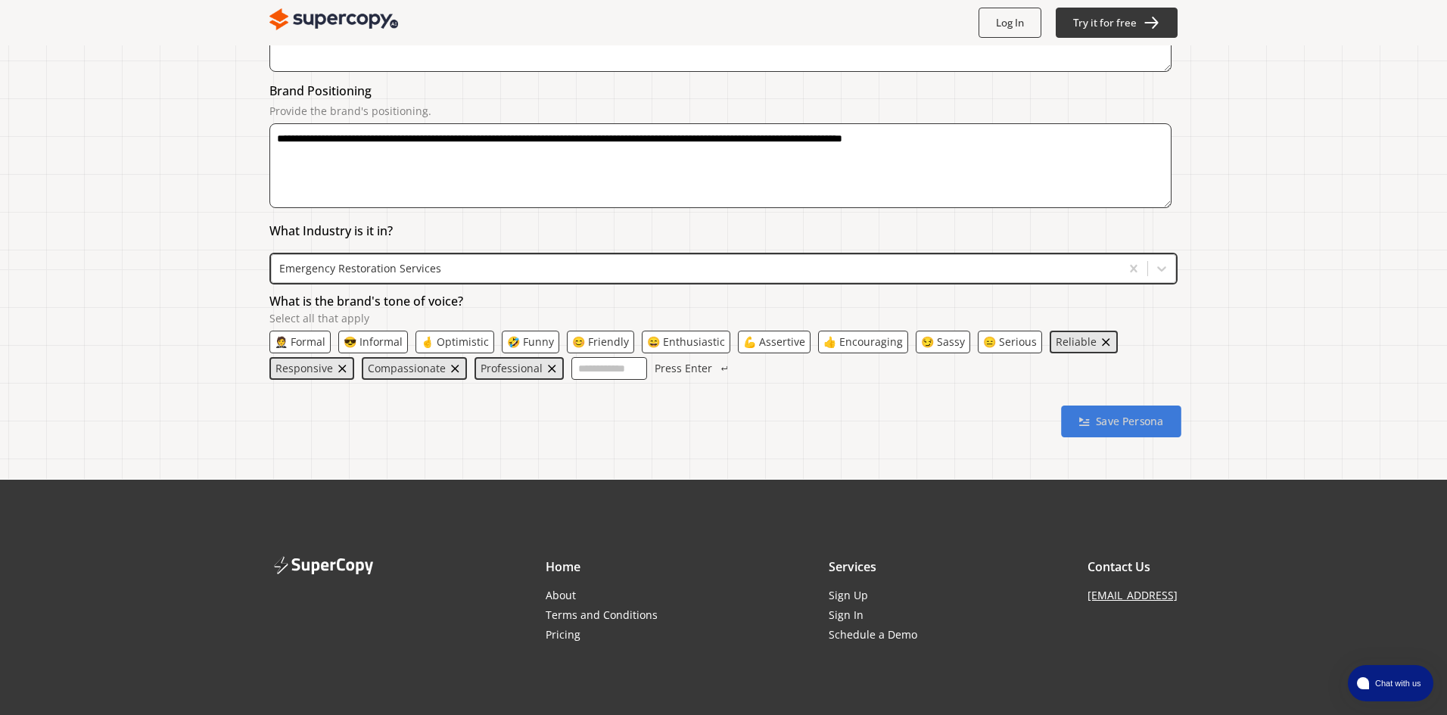  Describe the element at coordinates (774, 342) in the screenshot. I see `button: 💪 Assertive` at that location.